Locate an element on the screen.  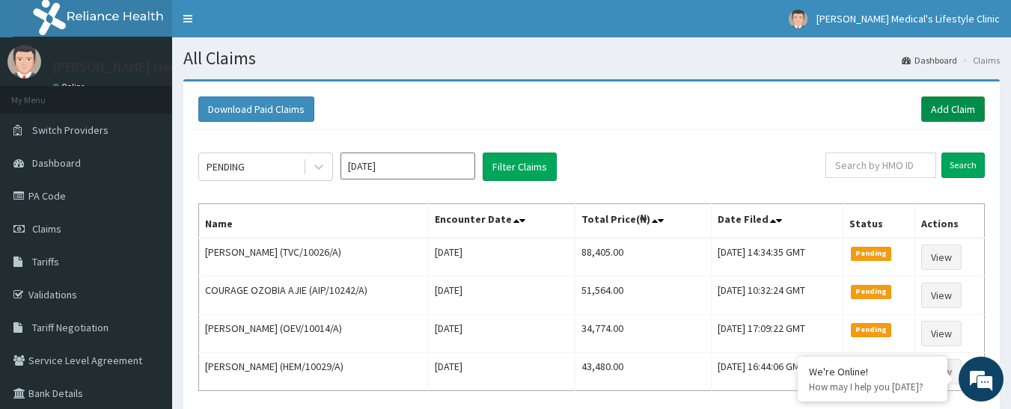
th: Encounter Date is located at coordinates (501, 221).